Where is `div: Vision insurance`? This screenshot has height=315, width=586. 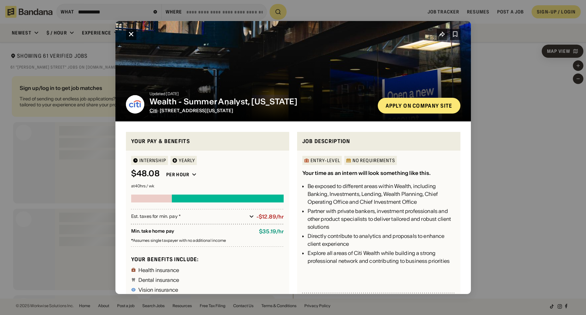 div: Vision insurance is located at coordinates (159, 290).